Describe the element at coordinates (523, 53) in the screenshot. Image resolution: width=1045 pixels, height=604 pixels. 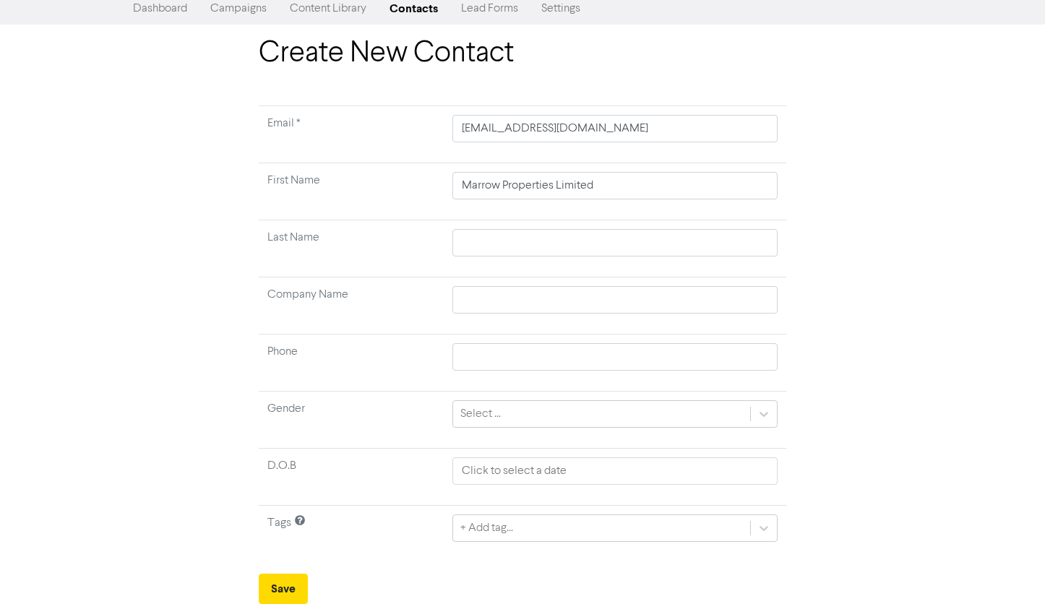
I see `h1: Create New Contact` at that location.